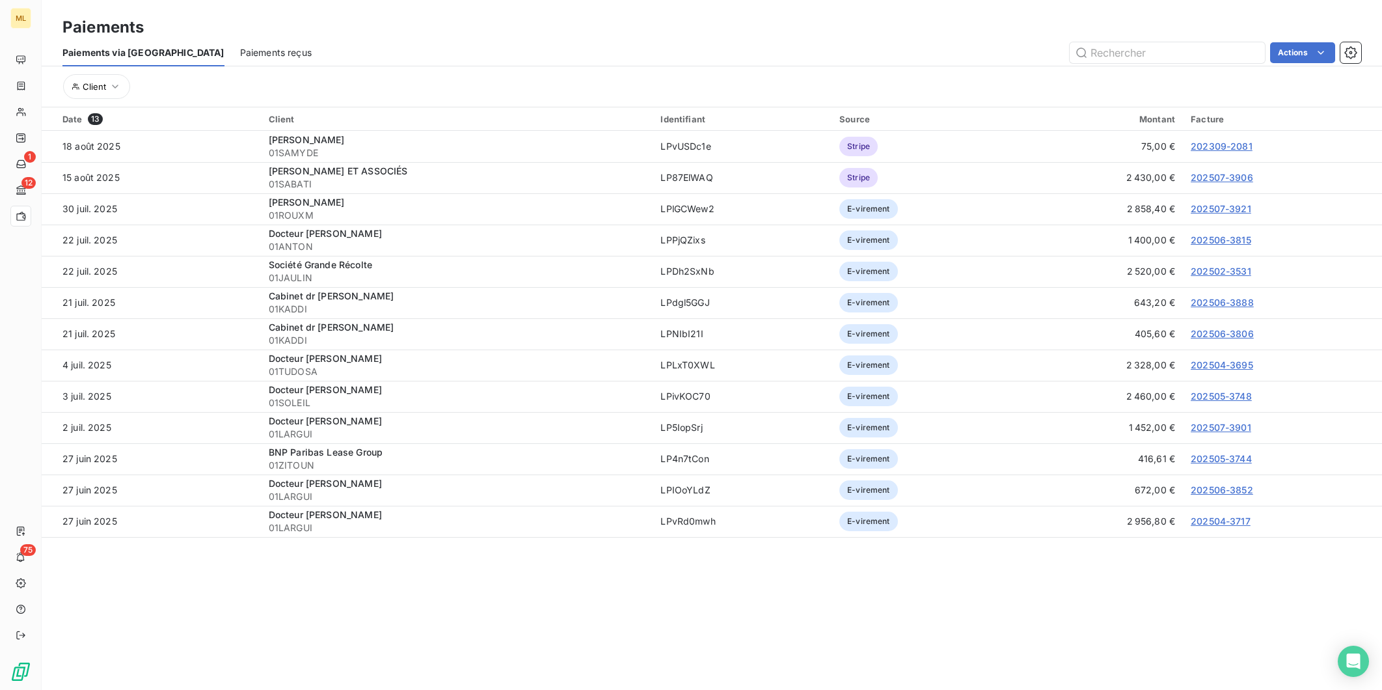 This screenshot has height=690, width=1382. What do you see at coordinates (457, 247) in the screenshot?
I see `span: 01ANTON` at bounding box center [457, 247].